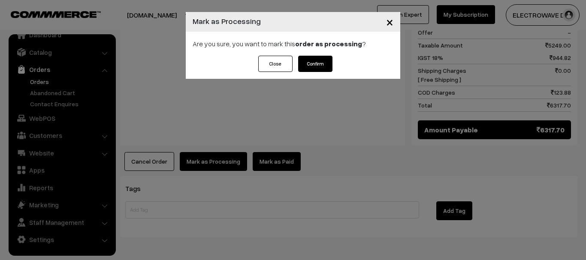 This screenshot has height=260, width=586. I want to click on strong: order as processing, so click(329, 44).